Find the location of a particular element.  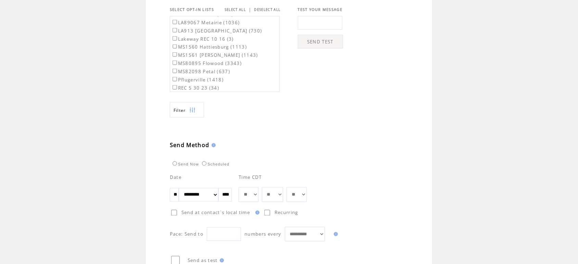

span: numbers every is located at coordinates (263, 235).